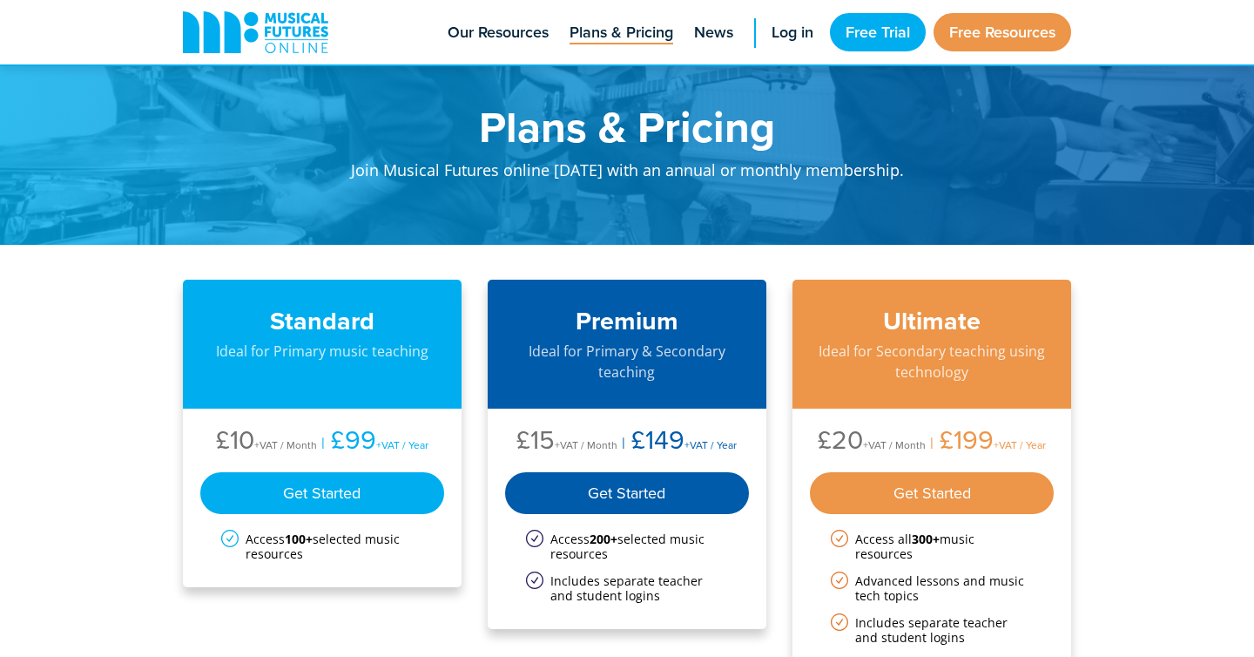 The image size is (1254, 657). I want to click on span: Plans & Pricing, so click(621, 32).